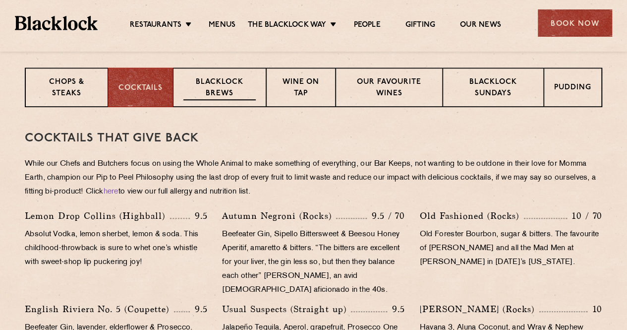 The height and width of the screenshot is (330, 627). Describe the element at coordinates (97, 216) in the screenshot. I see `p: Lemon Drop Collins (Highball)` at that location.